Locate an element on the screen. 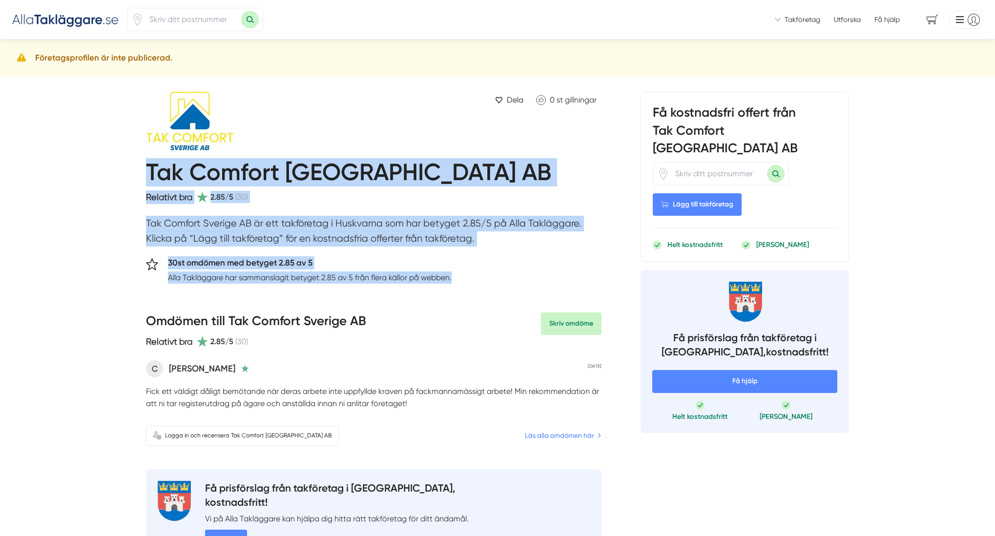  span: C is located at coordinates (154, 368).